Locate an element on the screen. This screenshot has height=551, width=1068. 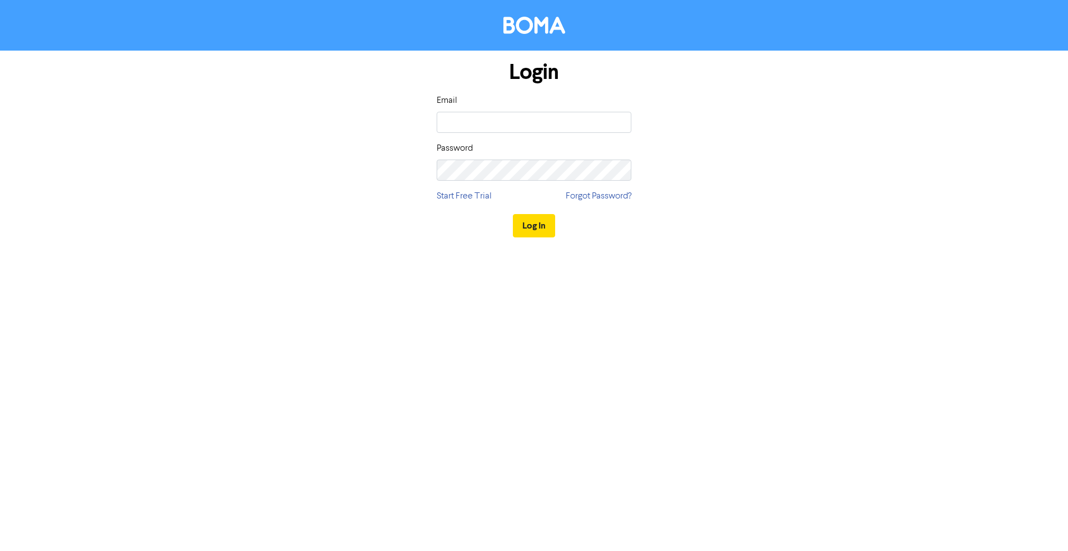
a: Start Free Trial is located at coordinates (464, 196).